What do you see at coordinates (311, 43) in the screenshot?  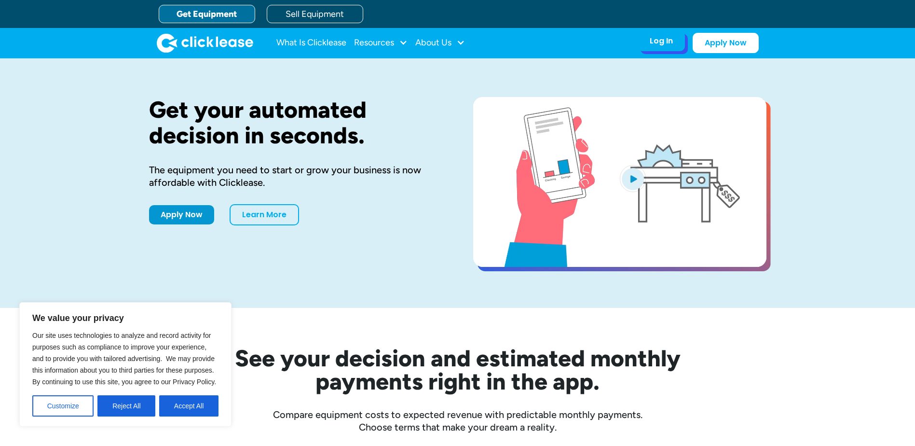 I see `a: What Is Clicklease` at bounding box center [311, 43].